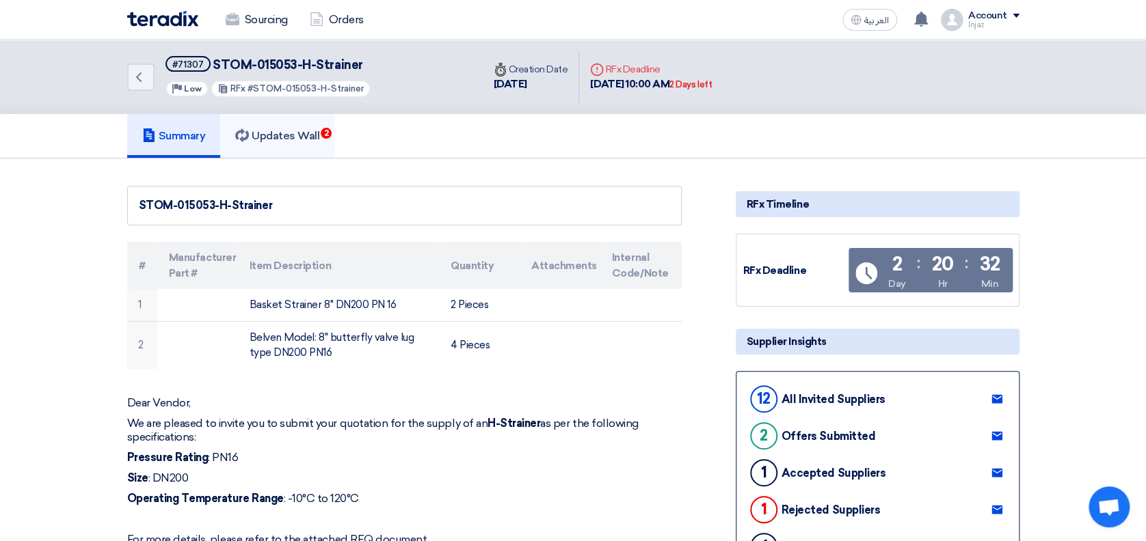  Describe the element at coordinates (404, 458) in the screenshot. I see `p: : PN16` at that location.